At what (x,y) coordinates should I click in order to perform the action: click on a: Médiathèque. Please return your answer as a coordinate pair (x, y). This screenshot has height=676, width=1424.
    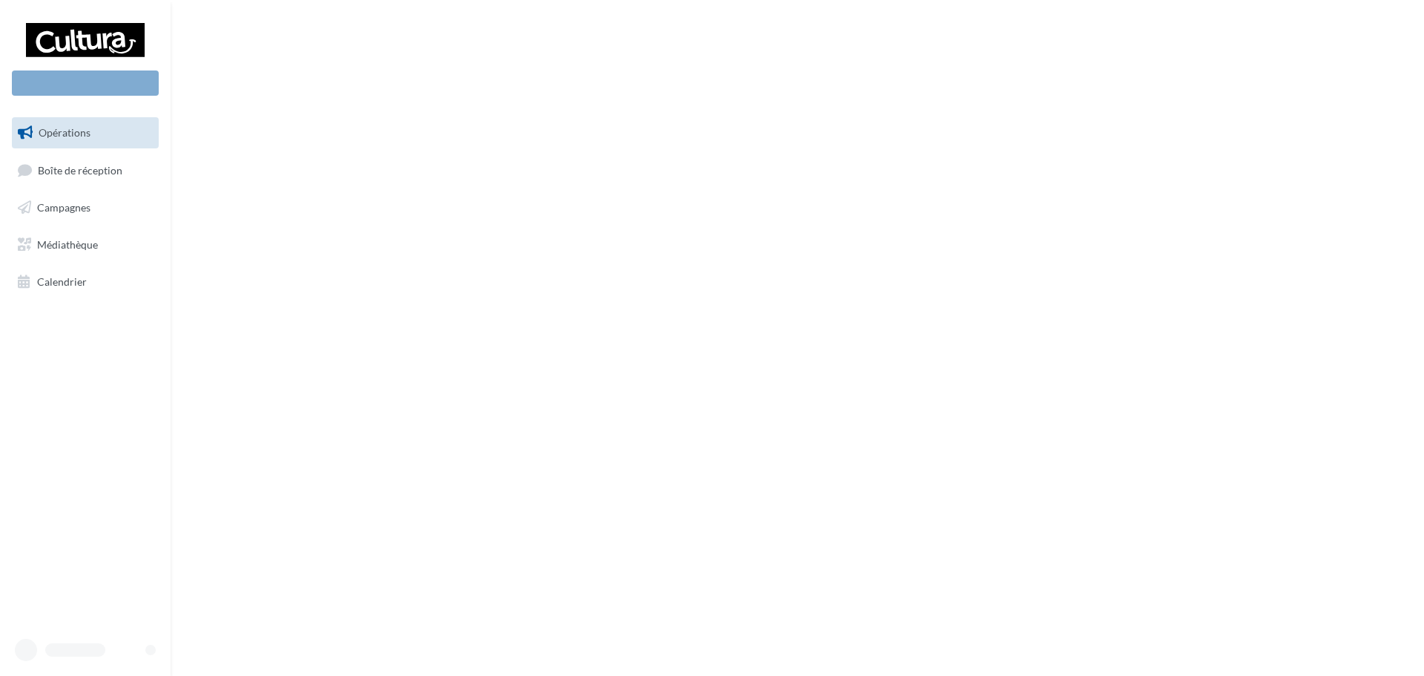
    Looking at the image, I should click on (85, 245).